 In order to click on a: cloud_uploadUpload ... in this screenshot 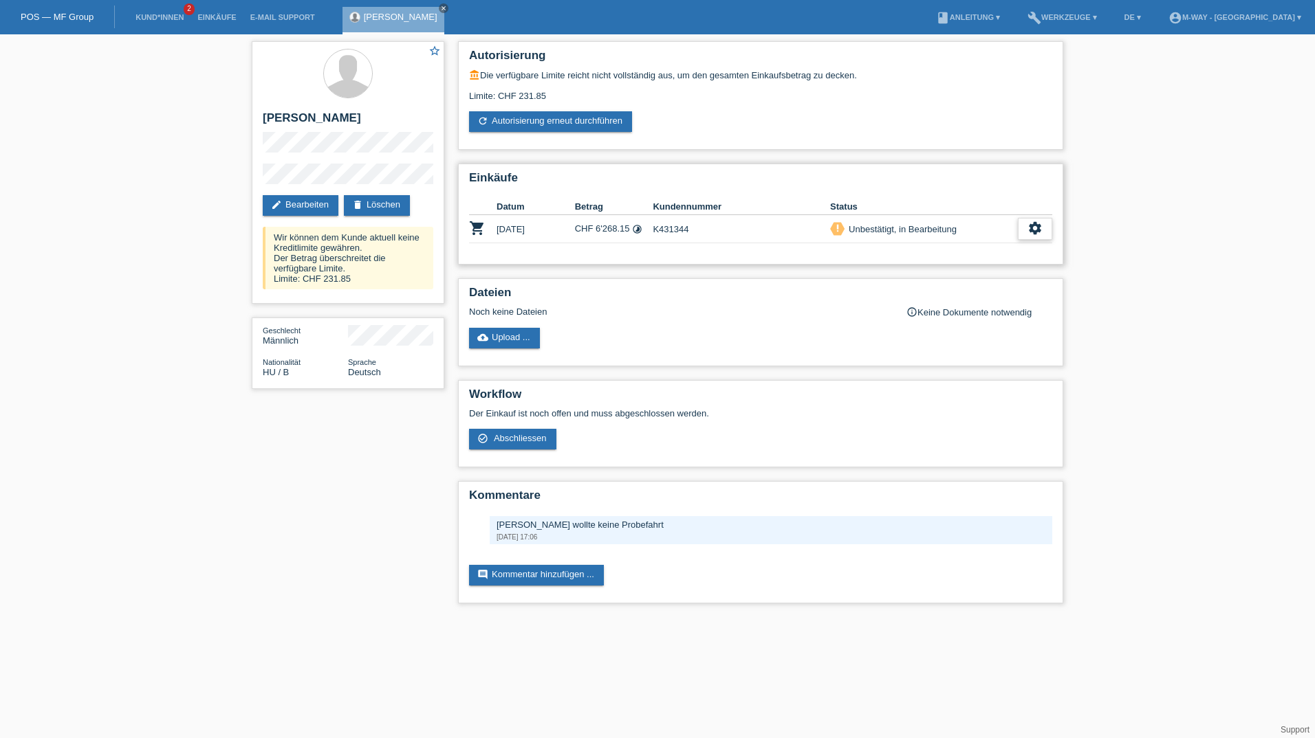, I will do `click(504, 338)`.